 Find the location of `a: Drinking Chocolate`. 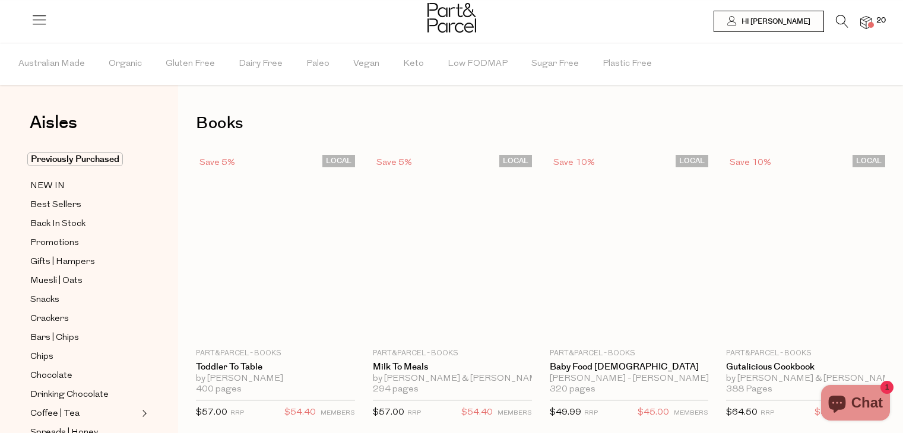

a: Drinking Chocolate is located at coordinates (84, 395).